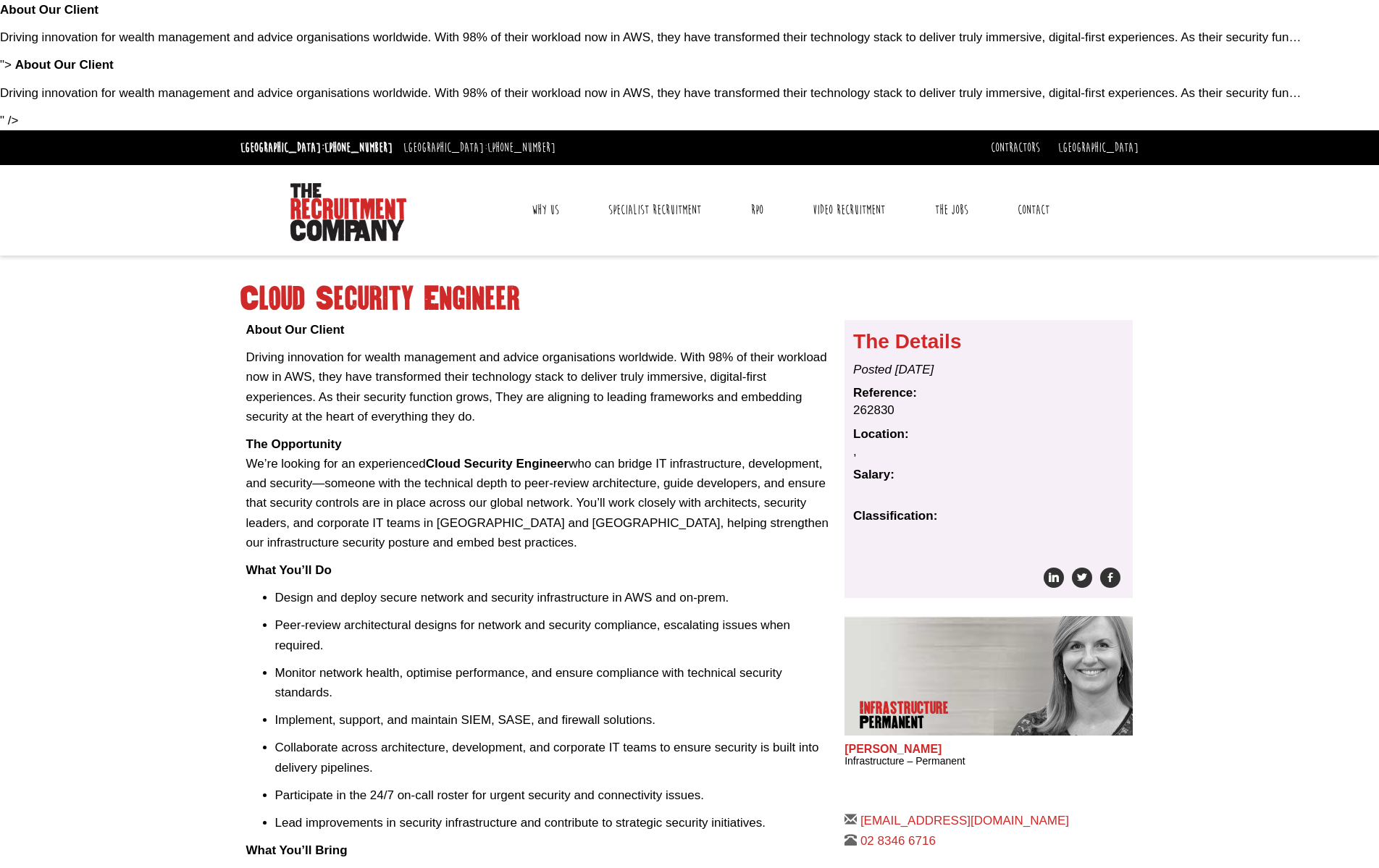  I want to click on p: Driving innovation for wealth management and advice organisations worldwide. With 98% of their wo..., so click(541, 387).